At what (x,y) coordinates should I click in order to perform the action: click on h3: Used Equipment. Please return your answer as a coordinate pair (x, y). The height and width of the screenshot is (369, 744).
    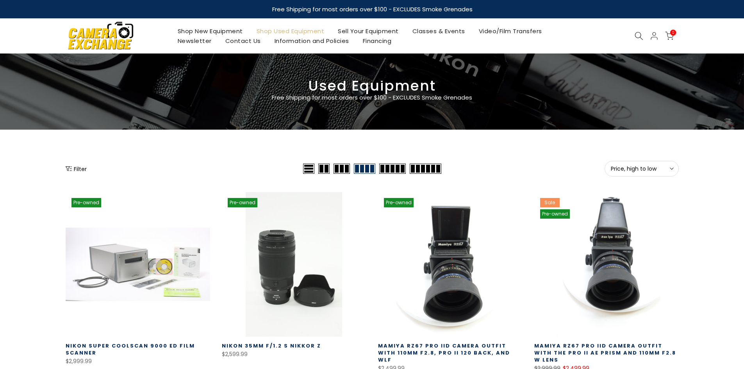
    Looking at the image, I should click on (372, 86).